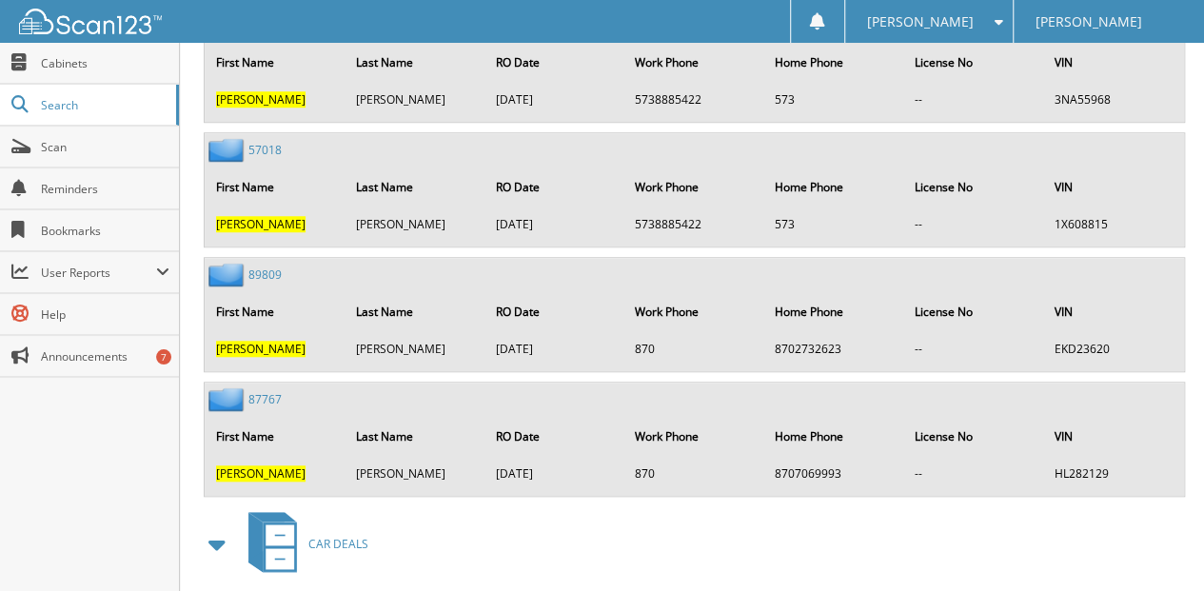  I want to click on span: Scan, so click(105, 147).